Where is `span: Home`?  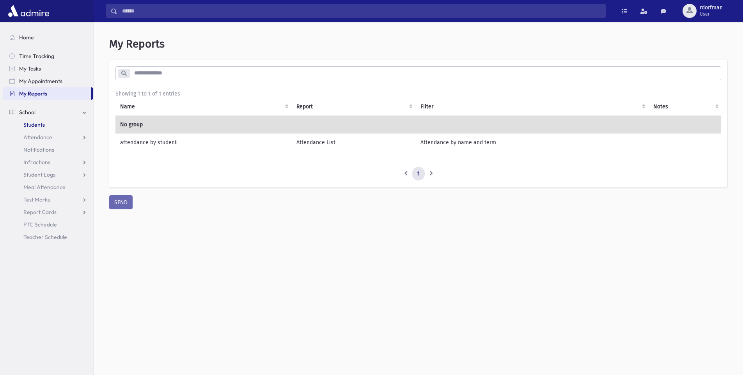
span: Home is located at coordinates (27, 37).